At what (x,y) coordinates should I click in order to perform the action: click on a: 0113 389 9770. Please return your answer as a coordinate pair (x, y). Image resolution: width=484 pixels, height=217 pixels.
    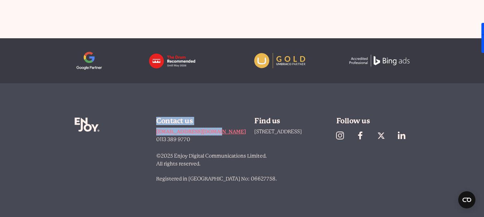
    Looking at the image, I should click on (201, 140).